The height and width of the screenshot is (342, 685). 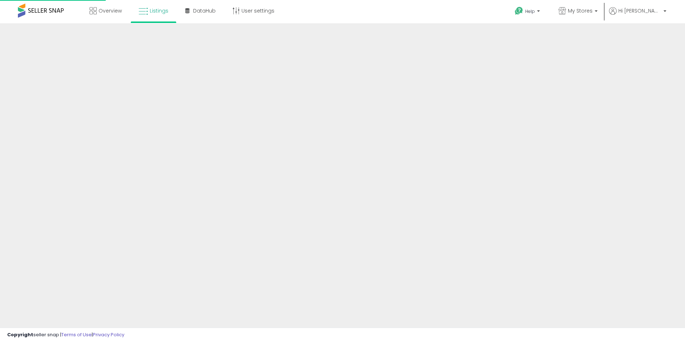 What do you see at coordinates (518, 11) in the screenshot?
I see `i: Get Help` at bounding box center [518, 11].